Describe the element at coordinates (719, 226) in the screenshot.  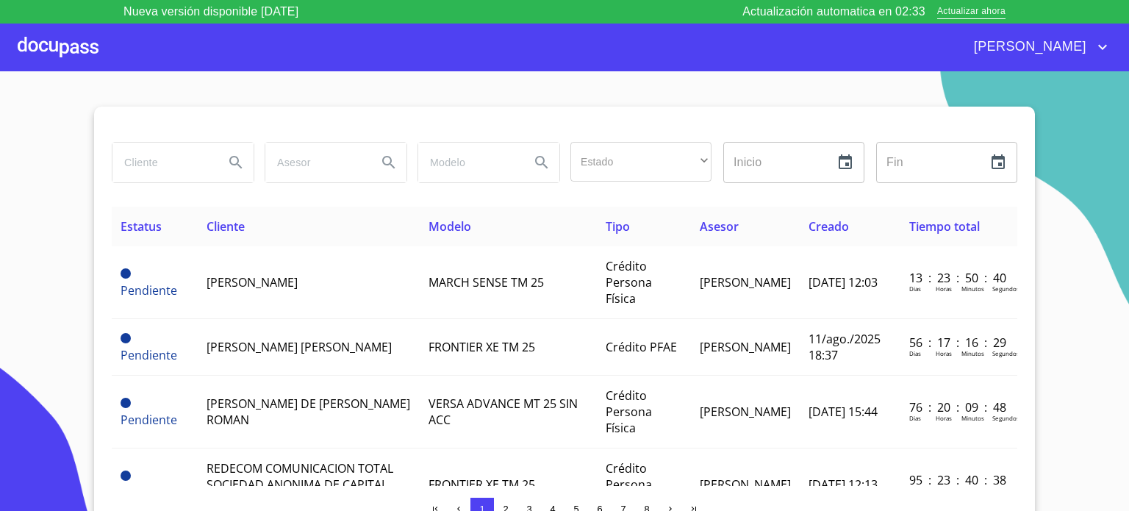
I see `span: Asesor` at that location.